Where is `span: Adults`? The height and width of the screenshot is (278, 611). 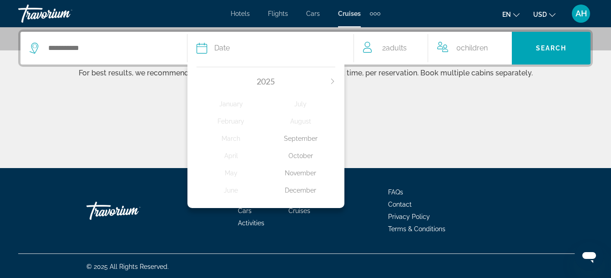 span: Adults is located at coordinates (396, 48).